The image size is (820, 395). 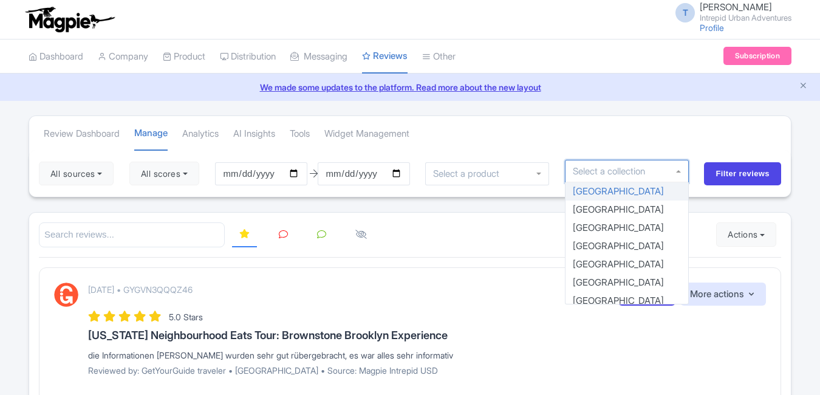 What do you see at coordinates (742, 174) in the screenshot?
I see `input: Filter reviews` at bounding box center [742, 174].